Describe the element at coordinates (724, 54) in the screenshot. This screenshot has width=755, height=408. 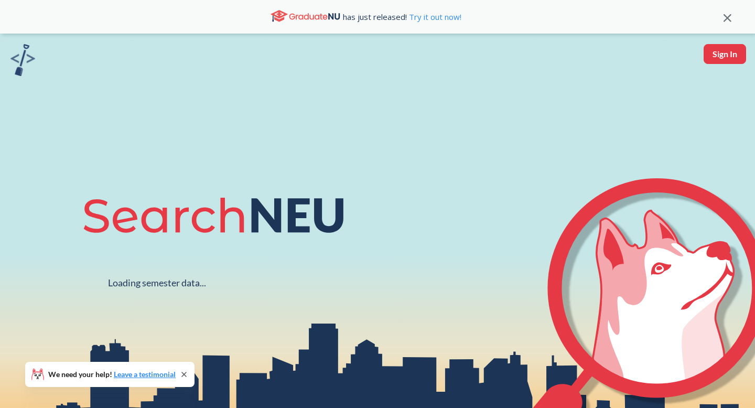
I see `button: Sign In` at that location.